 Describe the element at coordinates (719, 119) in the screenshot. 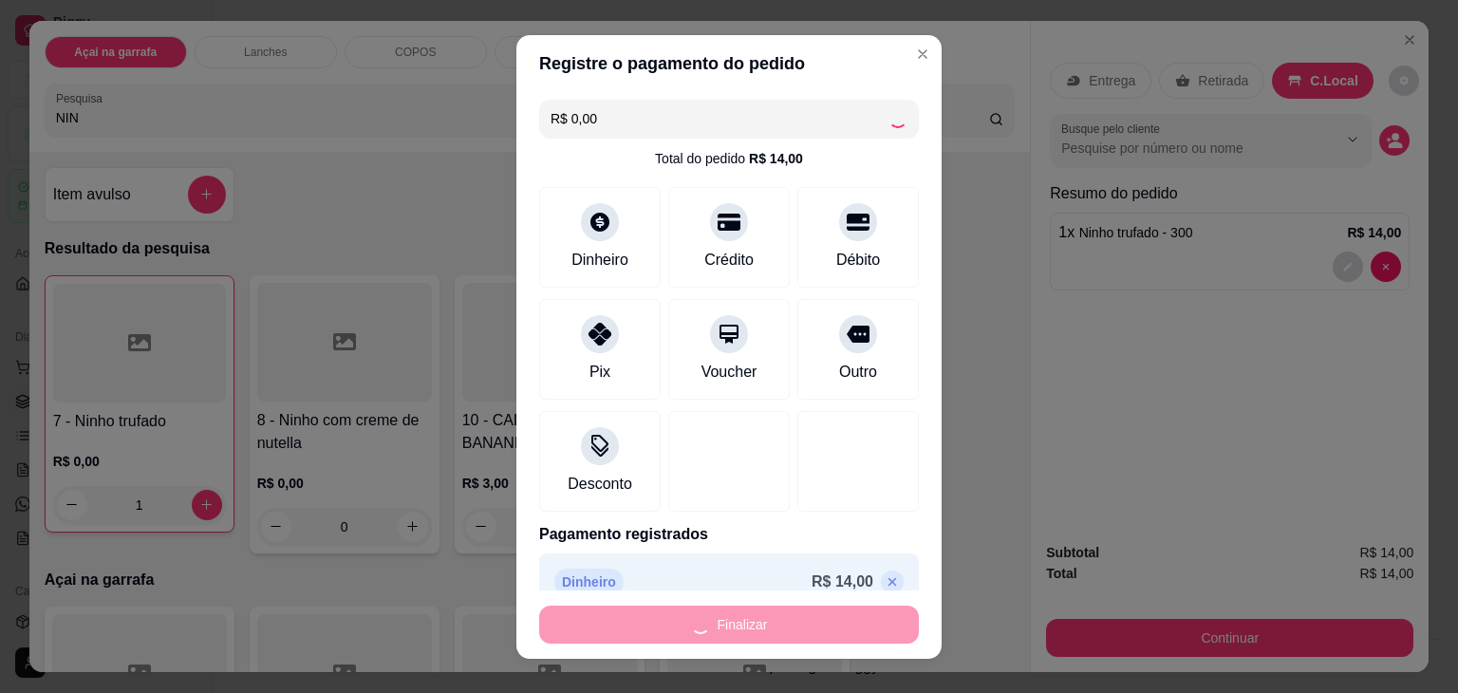

I see `input: Ex.: hambúrguer de cordeiro` at that location.